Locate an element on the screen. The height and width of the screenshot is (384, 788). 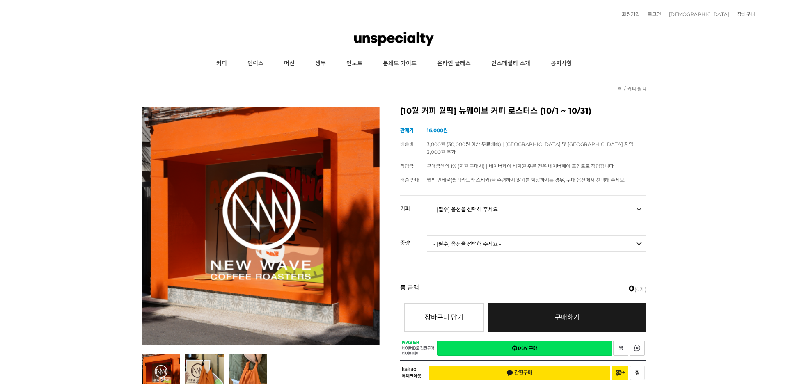
a: 머신 is located at coordinates (289, 64).